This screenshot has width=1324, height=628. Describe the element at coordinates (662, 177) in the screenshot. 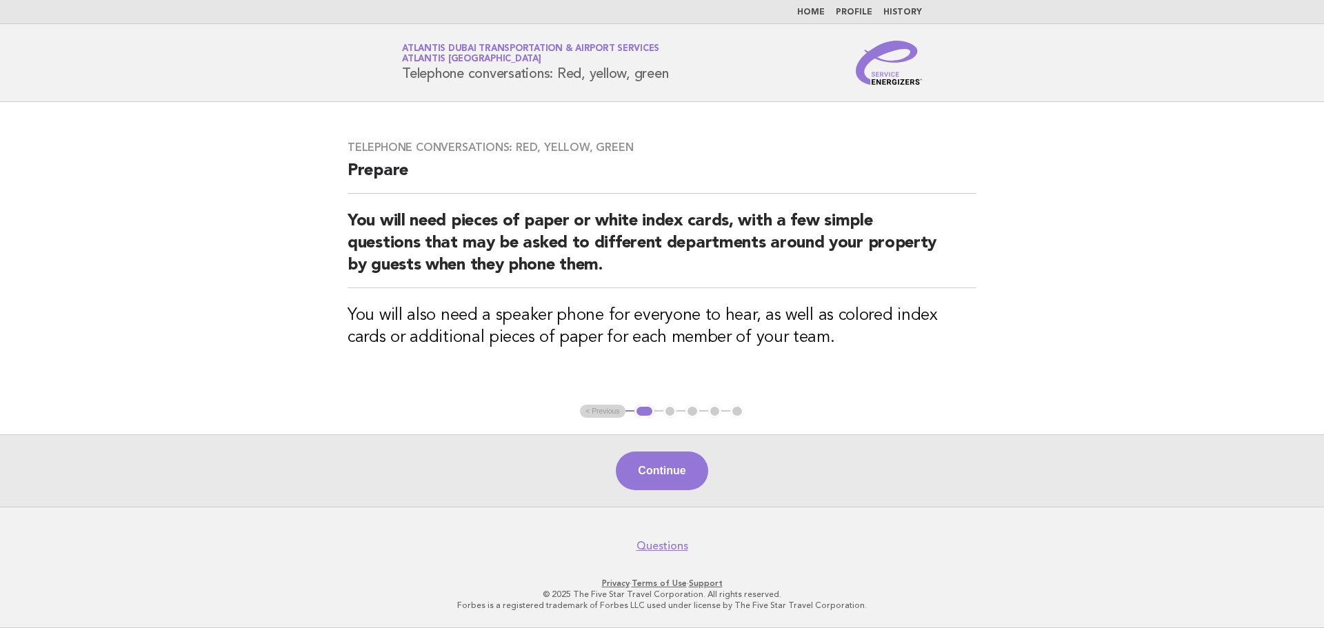

I see `h2: Prepare` at that location.